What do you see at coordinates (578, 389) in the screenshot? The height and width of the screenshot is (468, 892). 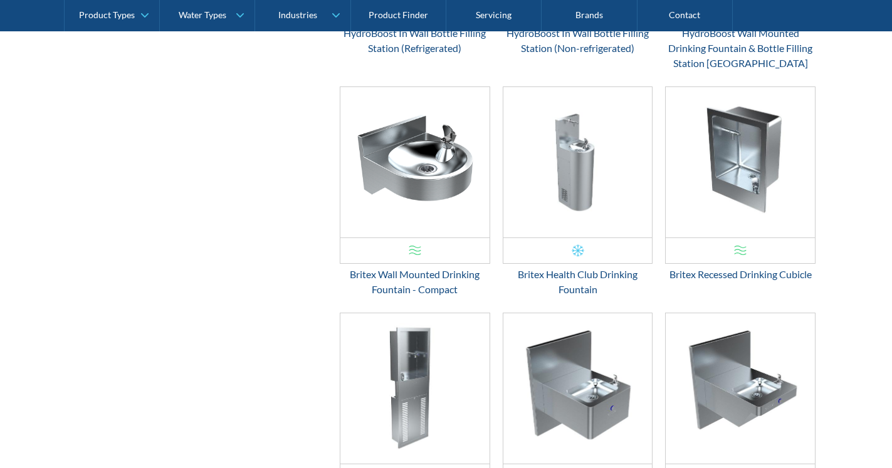 I see `img: Britex Dado Square Drinking Fountain - Compact` at bounding box center [578, 389].